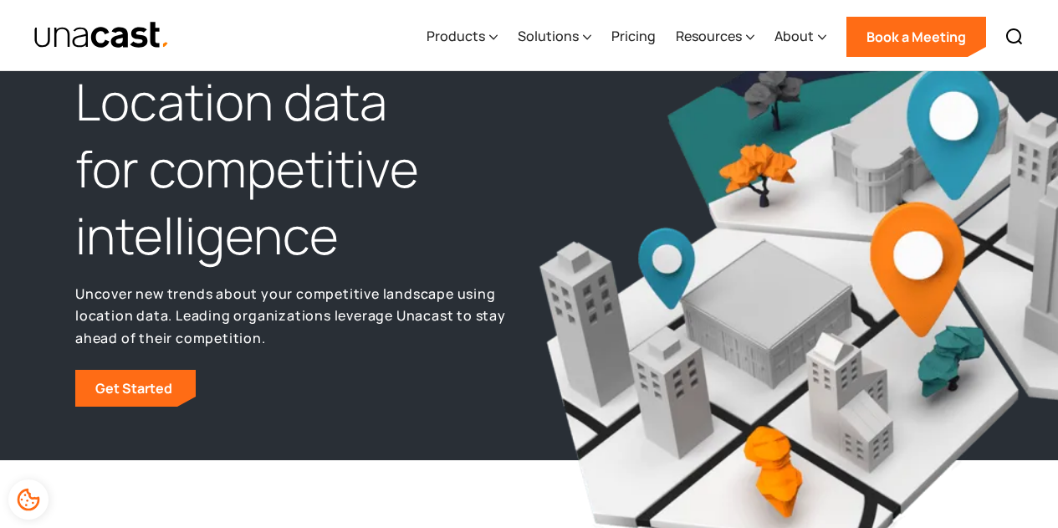  What do you see at coordinates (1015, 37) in the screenshot?
I see `img: Search icon` at bounding box center [1015, 37].